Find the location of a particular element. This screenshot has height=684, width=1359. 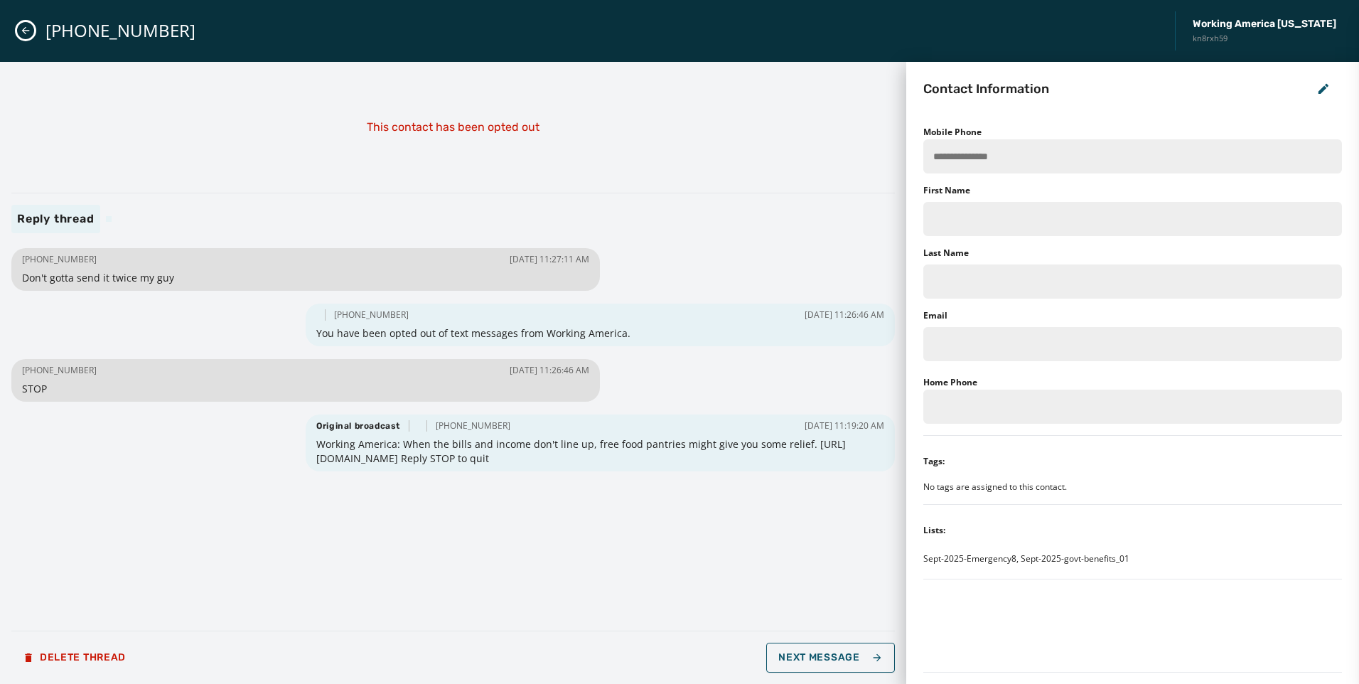

h2: Contact Information is located at coordinates (986, 89).